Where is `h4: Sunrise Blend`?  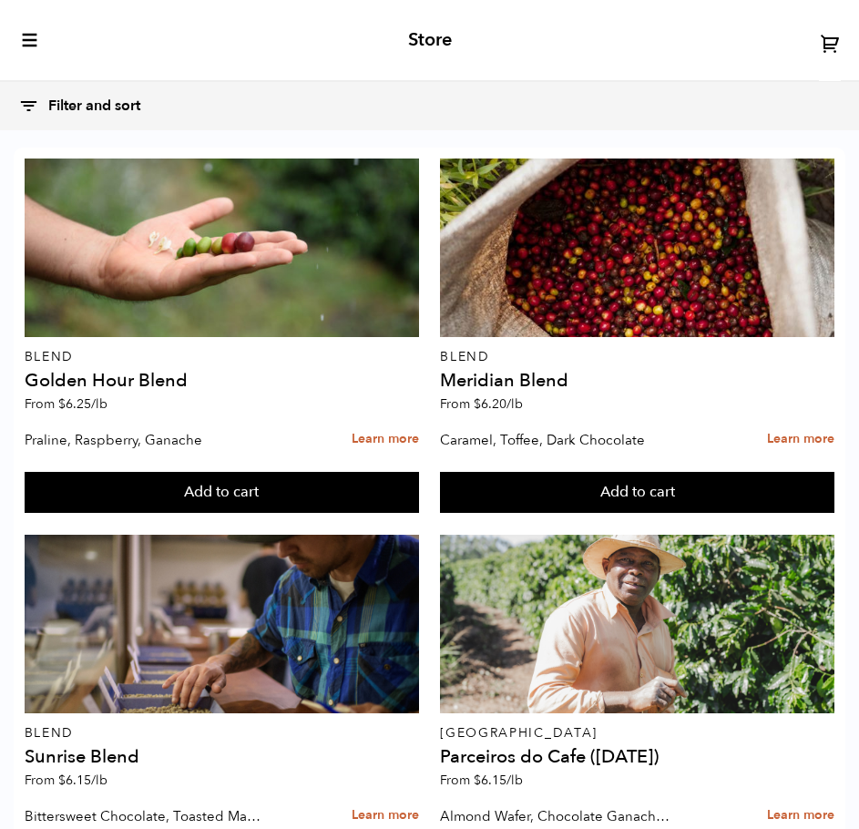 h4: Sunrise Blend is located at coordinates (221, 757).